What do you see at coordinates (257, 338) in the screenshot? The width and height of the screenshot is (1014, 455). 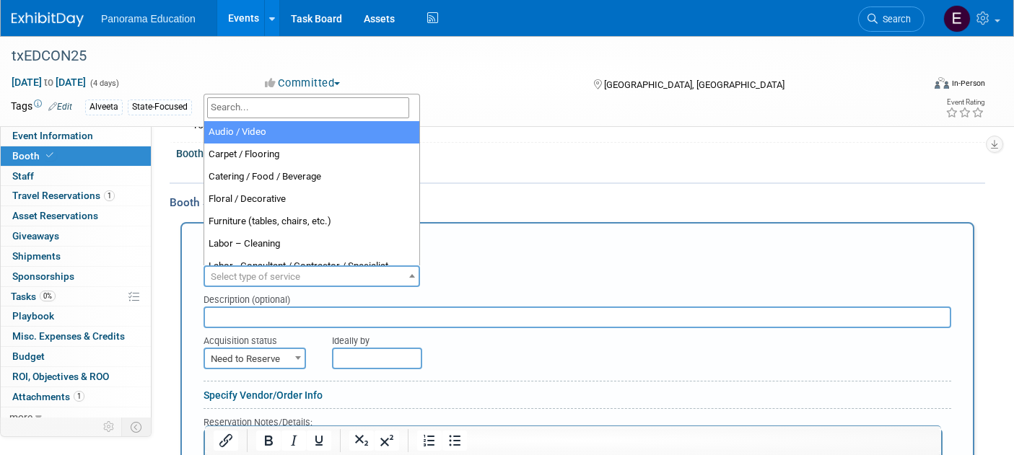 I see `div: Acquisition status` at bounding box center [257, 338].